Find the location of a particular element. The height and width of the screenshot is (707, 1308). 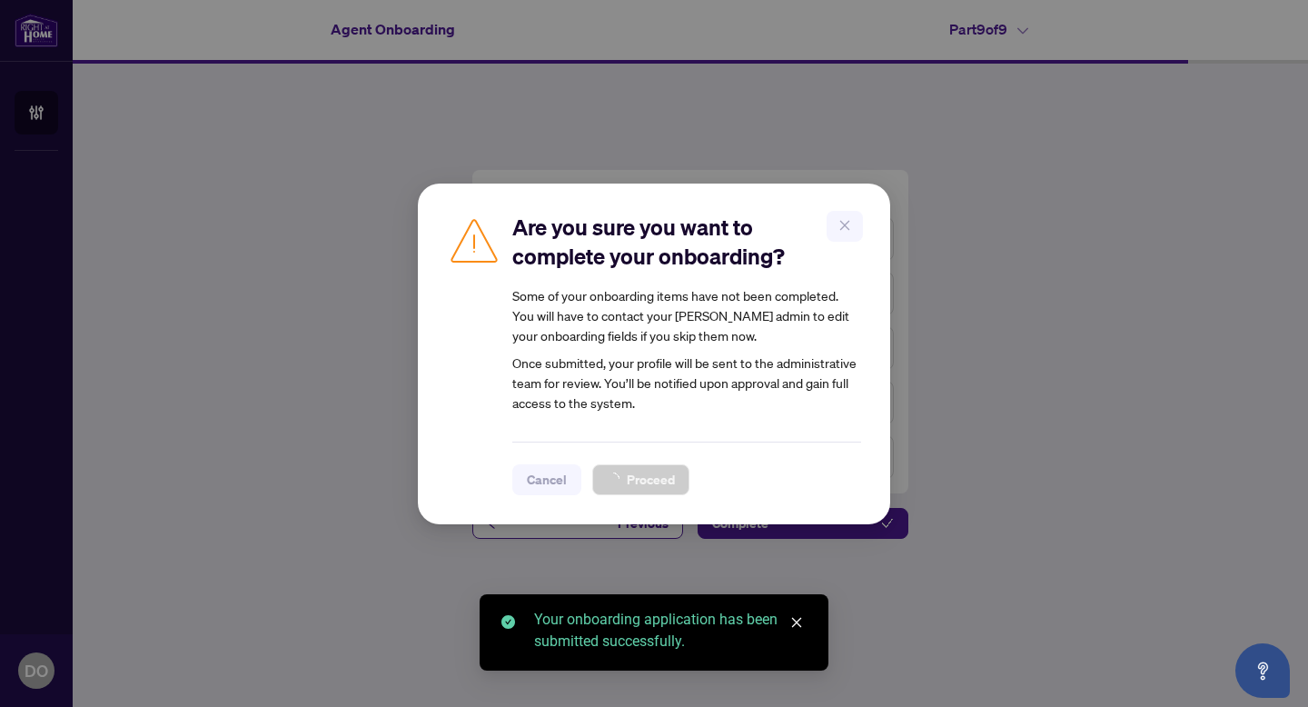

button: Proceed is located at coordinates (640, 480).